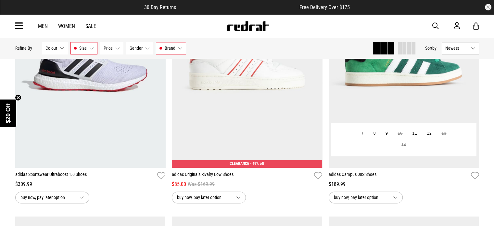 The height and width of the screenshot is (226, 494). What do you see at coordinates (457, 48) in the screenshot?
I see `span: Newest` at bounding box center [457, 48].